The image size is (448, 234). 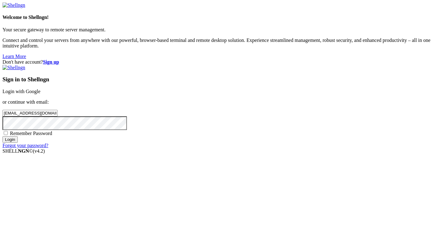 I want to click on a: Learn More, so click(x=14, y=56).